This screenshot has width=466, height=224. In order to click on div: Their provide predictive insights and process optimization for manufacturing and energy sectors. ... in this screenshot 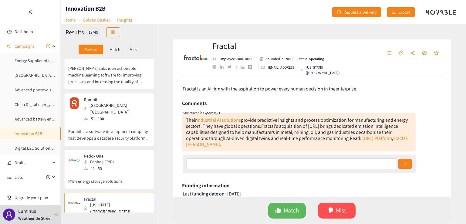, I will do `click(297, 132)`.